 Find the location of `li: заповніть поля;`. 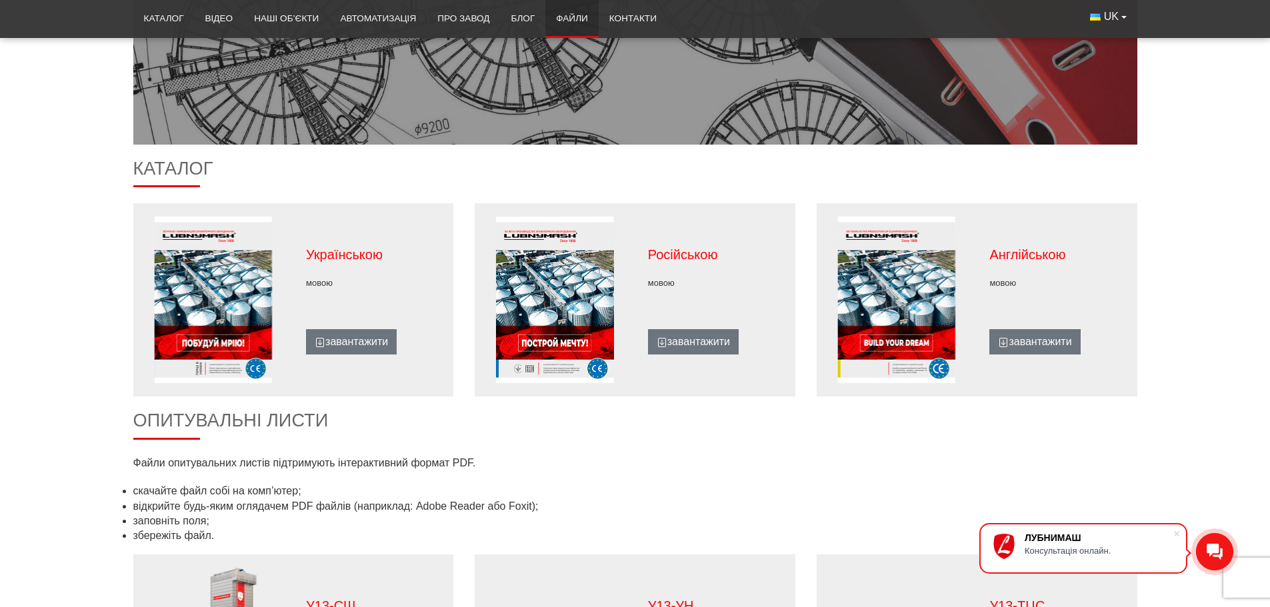

li: заповніть поля; is located at coordinates (635, 521).